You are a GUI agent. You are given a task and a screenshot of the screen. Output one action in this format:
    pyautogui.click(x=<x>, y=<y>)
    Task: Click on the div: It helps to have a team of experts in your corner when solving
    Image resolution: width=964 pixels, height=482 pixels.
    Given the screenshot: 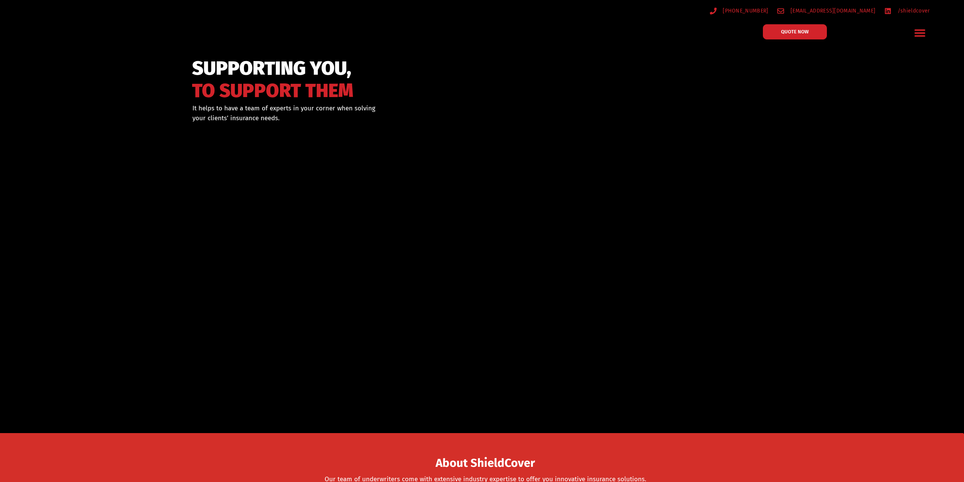 What is the action you would take?
    pyautogui.click(x=357, y=113)
    